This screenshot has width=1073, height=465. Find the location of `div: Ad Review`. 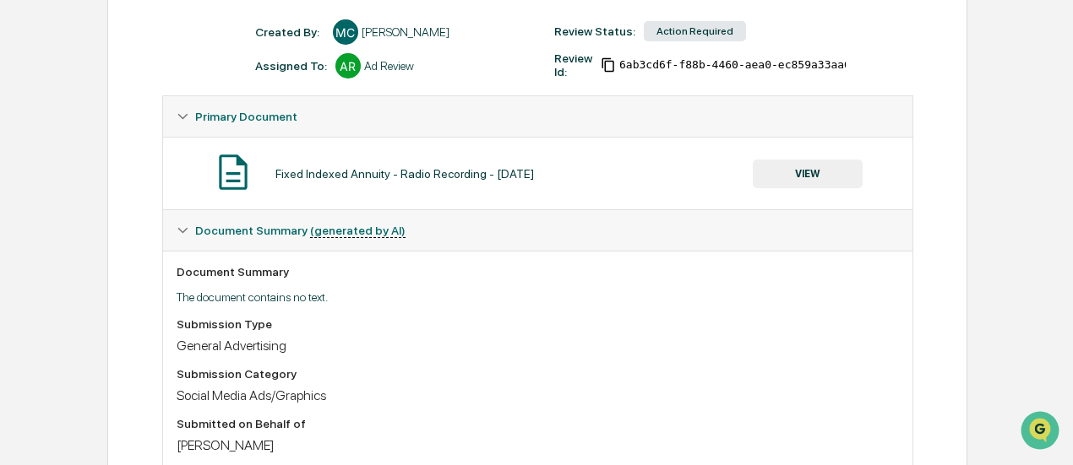

div: Ad Review is located at coordinates (388, 66).